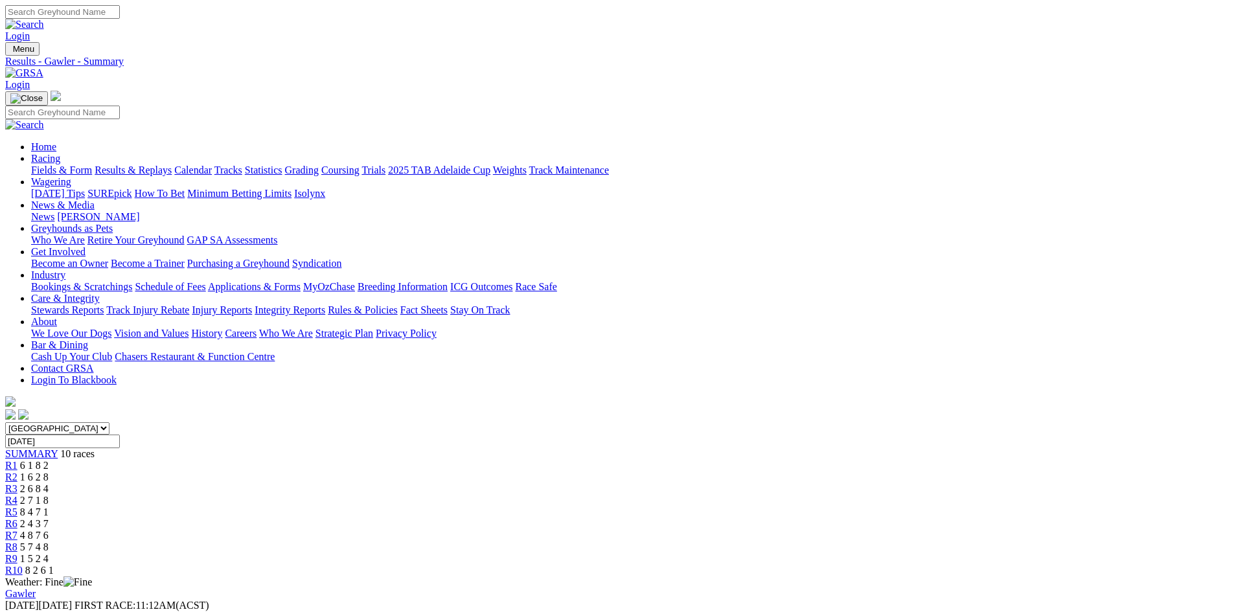 The width and height of the screenshot is (1234, 612). I want to click on a: R6, so click(11, 523).